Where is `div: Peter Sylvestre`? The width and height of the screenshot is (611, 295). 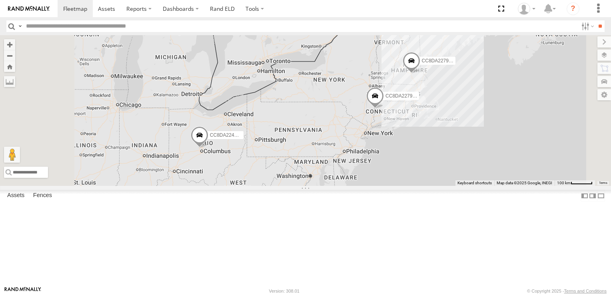 div: Peter Sylvestre is located at coordinates (527, 9).